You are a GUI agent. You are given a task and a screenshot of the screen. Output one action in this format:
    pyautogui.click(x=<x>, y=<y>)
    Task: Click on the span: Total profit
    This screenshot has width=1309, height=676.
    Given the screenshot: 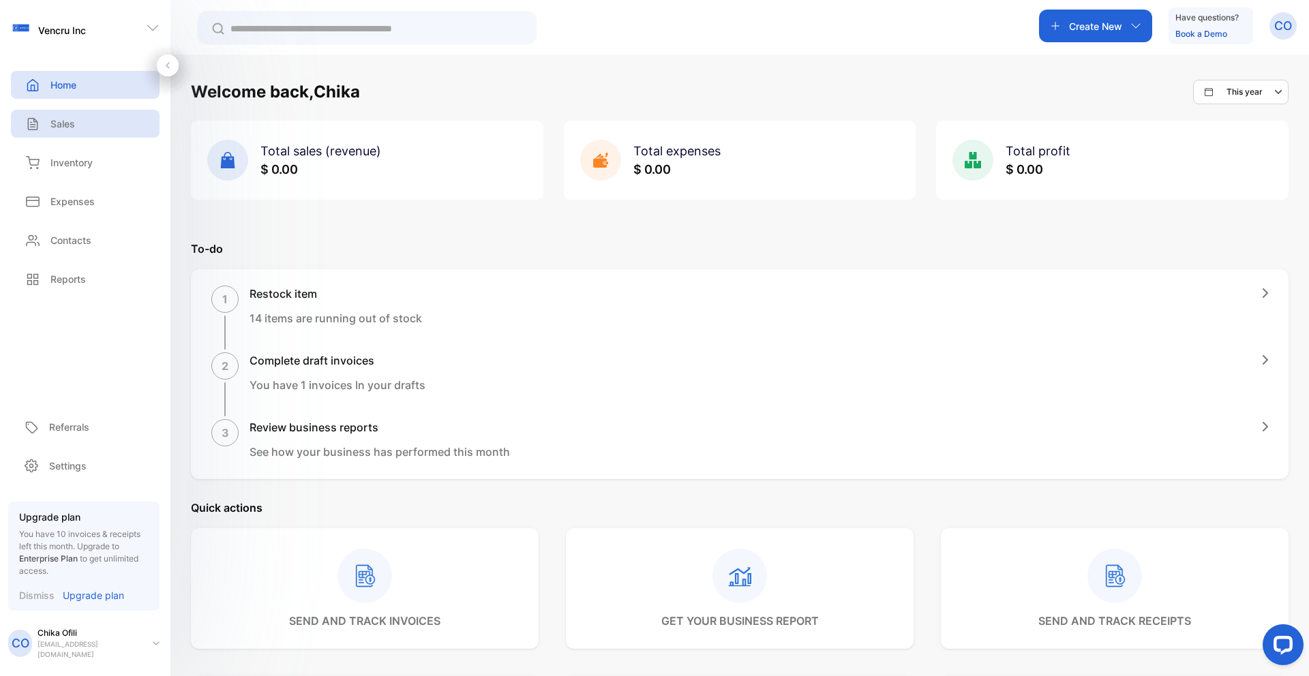 What is the action you would take?
    pyautogui.click(x=1038, y=151)
    